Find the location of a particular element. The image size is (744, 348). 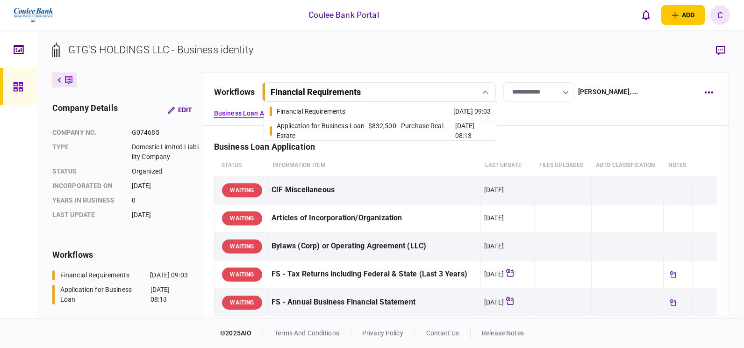

div: GTG'S HOLDINGS LLC - Business identity is located at coordinates (161, 50).